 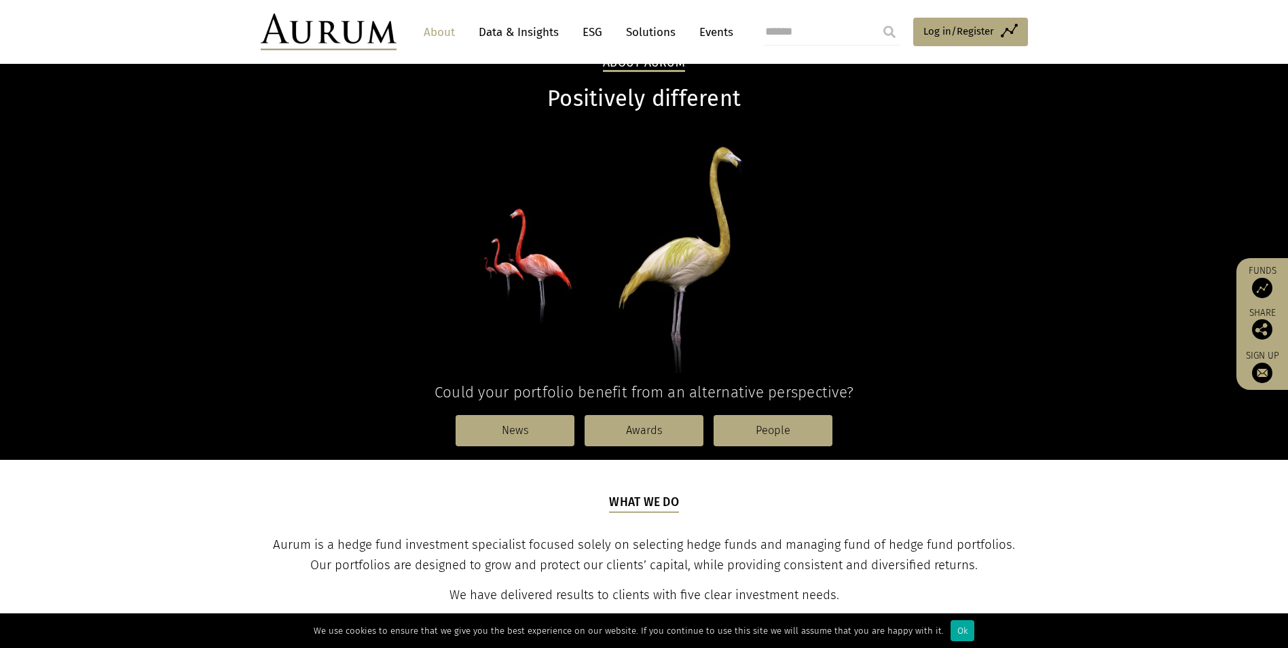 I want to click on img: Sign up to our newsletter, so click(x=1262, y=373).